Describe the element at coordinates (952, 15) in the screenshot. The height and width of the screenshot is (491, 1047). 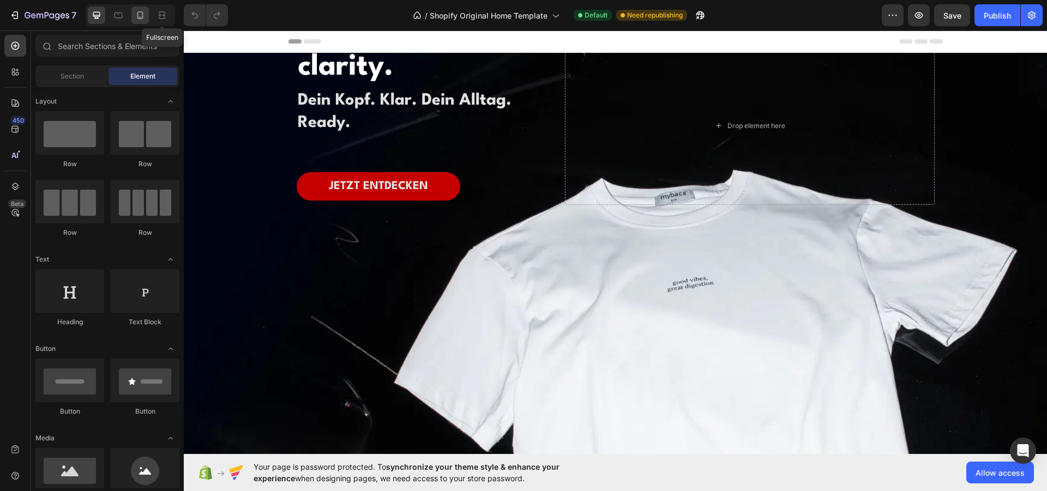
I see `button: Save` at that location.